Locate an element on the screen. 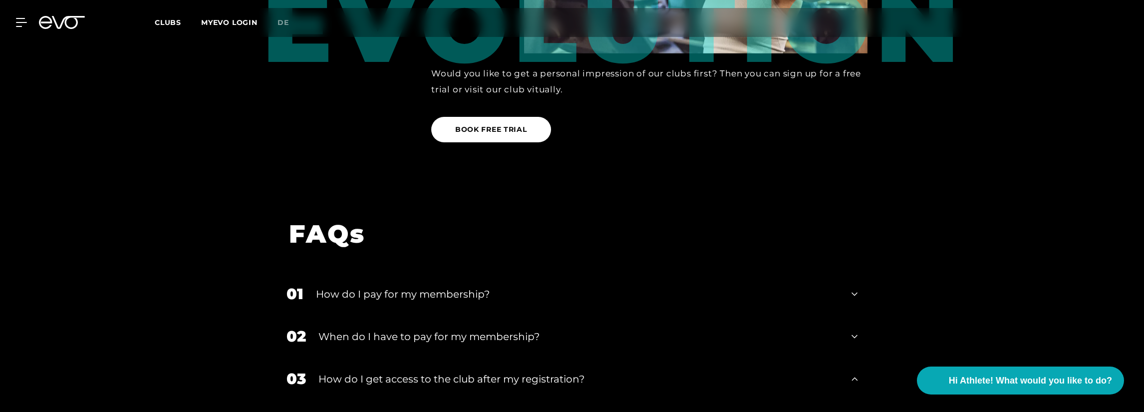  a: de is located at coordinates (289, 22).